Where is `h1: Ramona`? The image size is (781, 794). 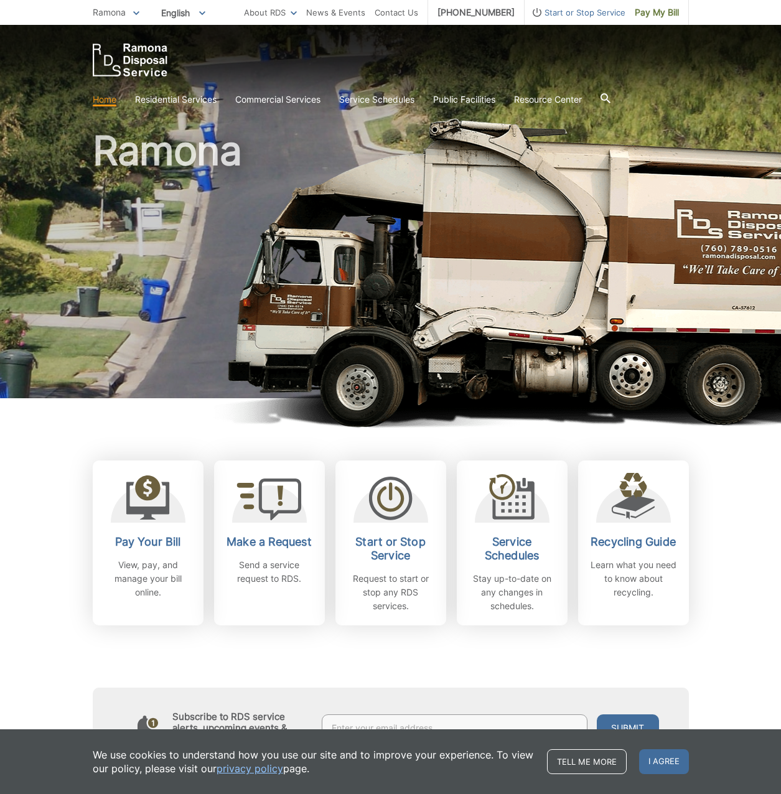 h1: Ramona is located at coordinates (391, 267).